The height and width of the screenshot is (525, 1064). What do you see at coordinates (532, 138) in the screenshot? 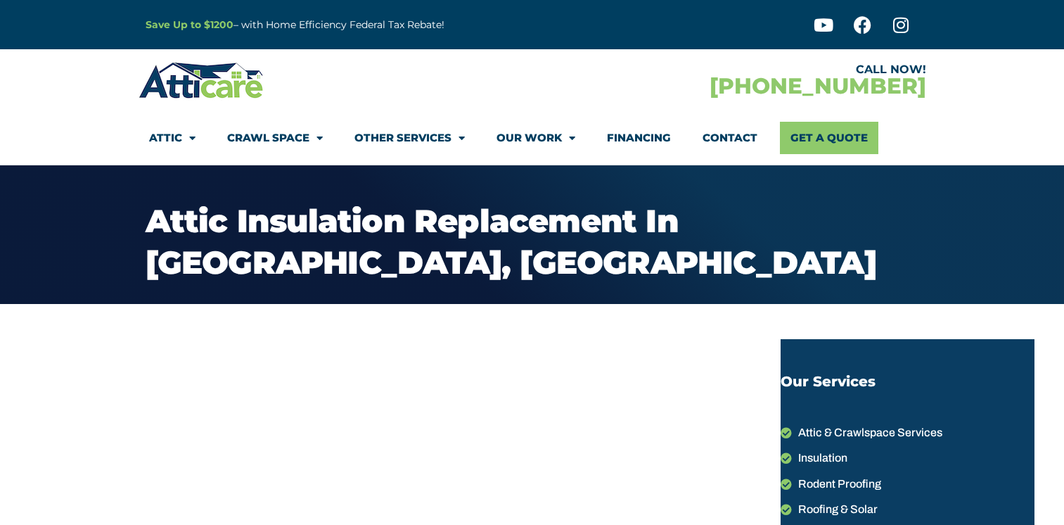
I see `nav: Menu` at bounding box center [532, 138].